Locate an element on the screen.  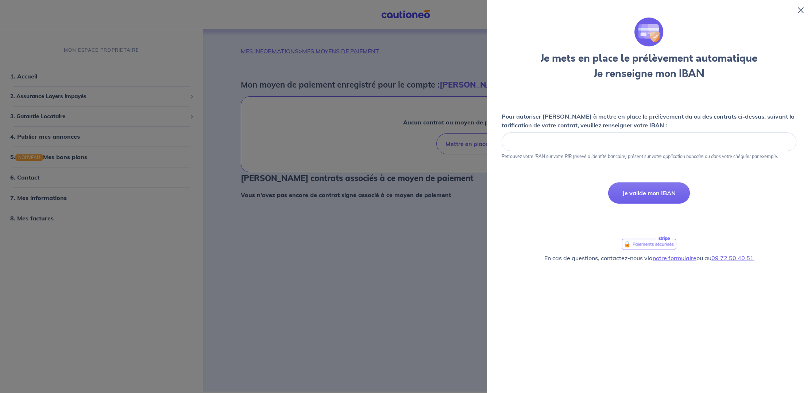
button: Je valide mon IBAN is located at coordinates (649, 193).